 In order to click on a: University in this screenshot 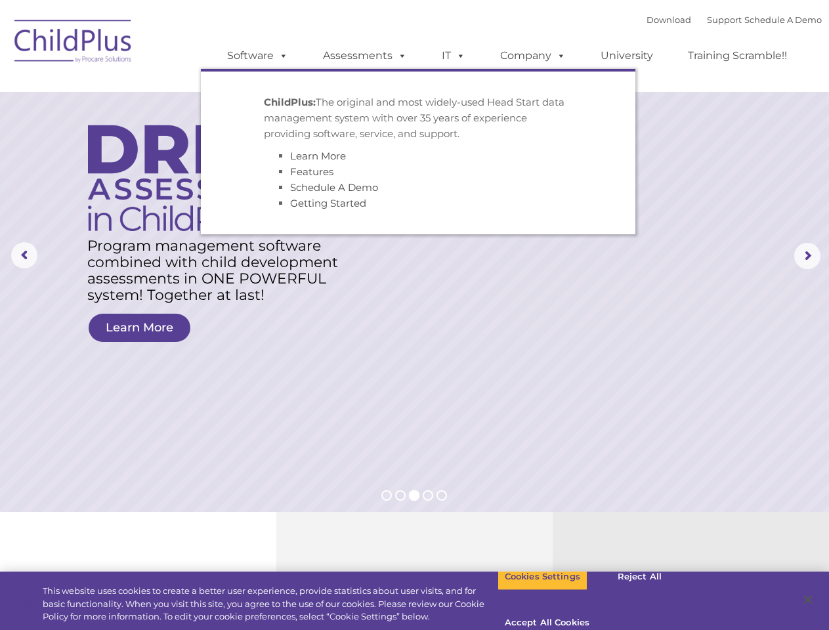, I will do `click(627, 56)`.